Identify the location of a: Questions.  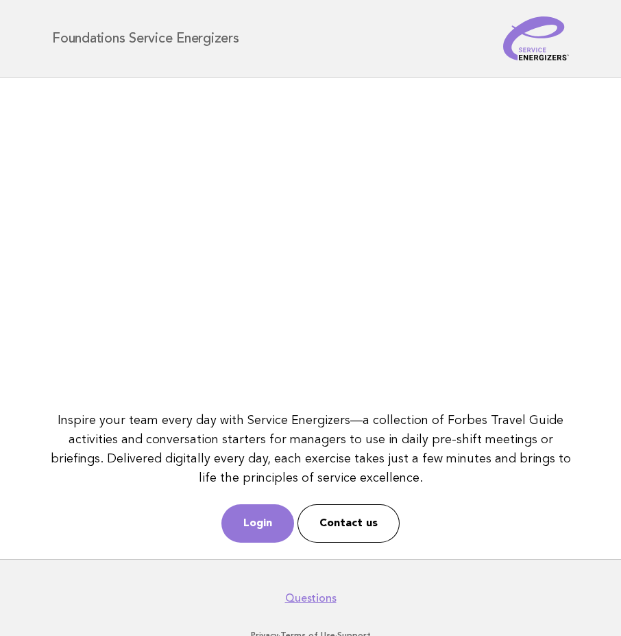
(311, 598).